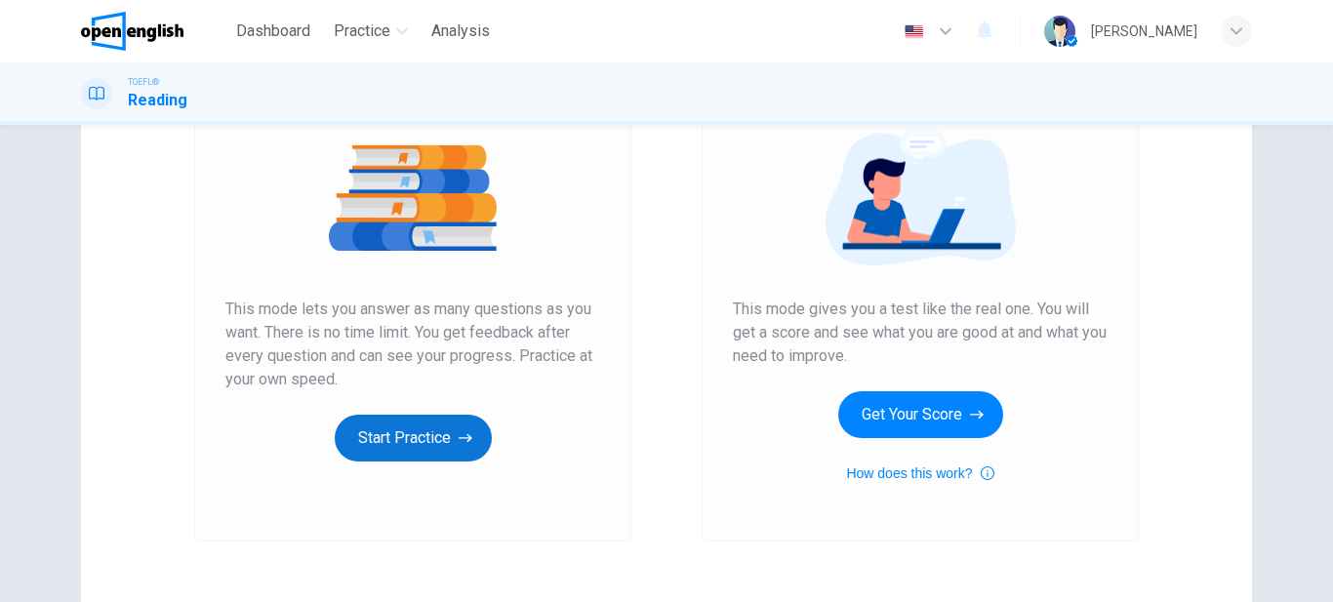 This screenshot has width=1333, height=602. I want to click on button: Analysis, so click(461, 31).